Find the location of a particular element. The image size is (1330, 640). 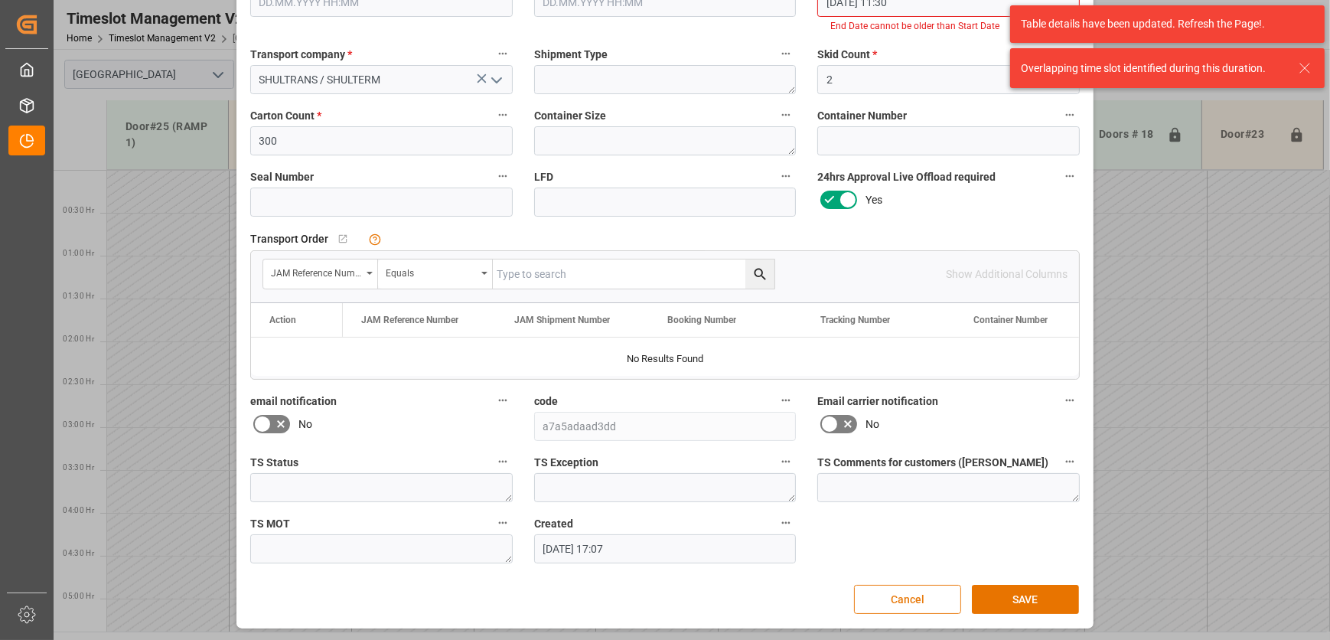

button: 24hrs Approval Live Offload required is located at coordinates (1069, 176).